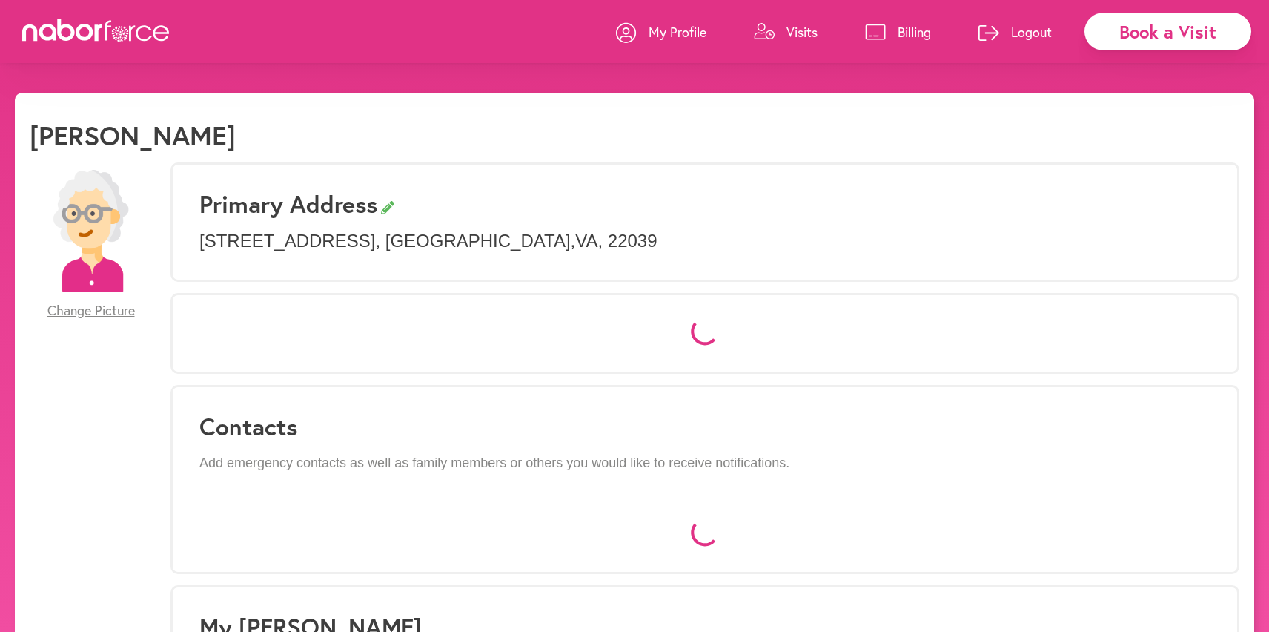  Describe the element at coordinates (661, 32) in the screenshot. I see `a: My Profile` at that location.